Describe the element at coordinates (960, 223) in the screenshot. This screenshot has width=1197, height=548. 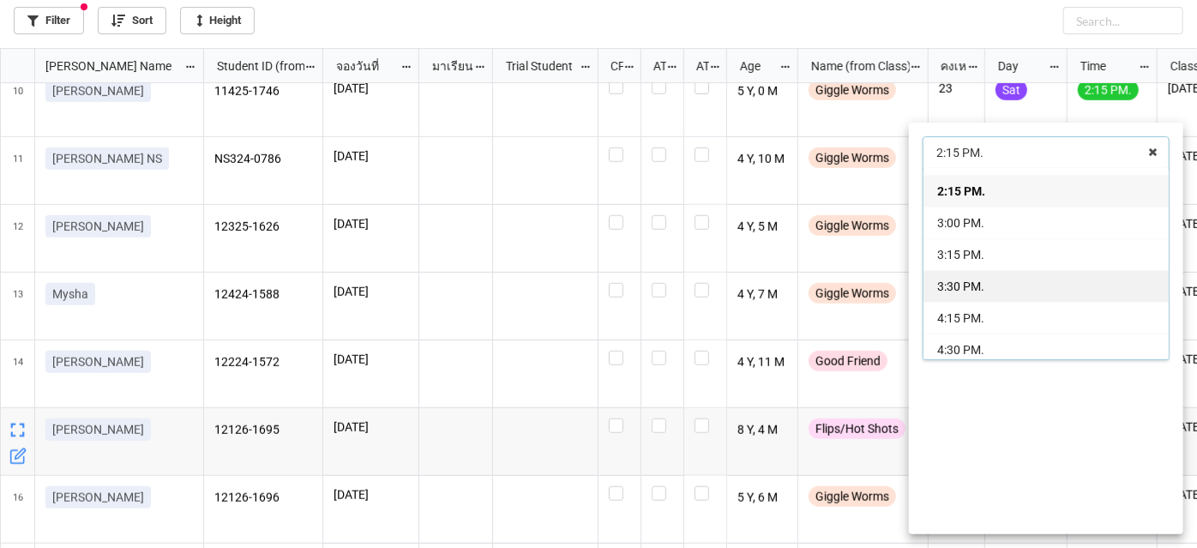
I see `span: 3:00 PM.` at that location.